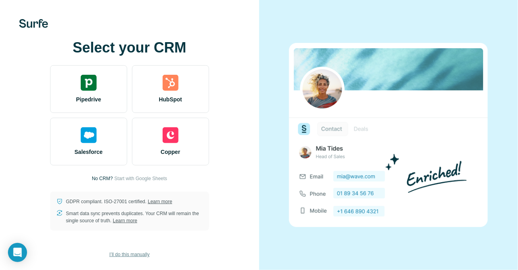  Describe the element at coordinates (17, 253) in the screenshot. I see `div: Open Intercom Messenger` at that location.